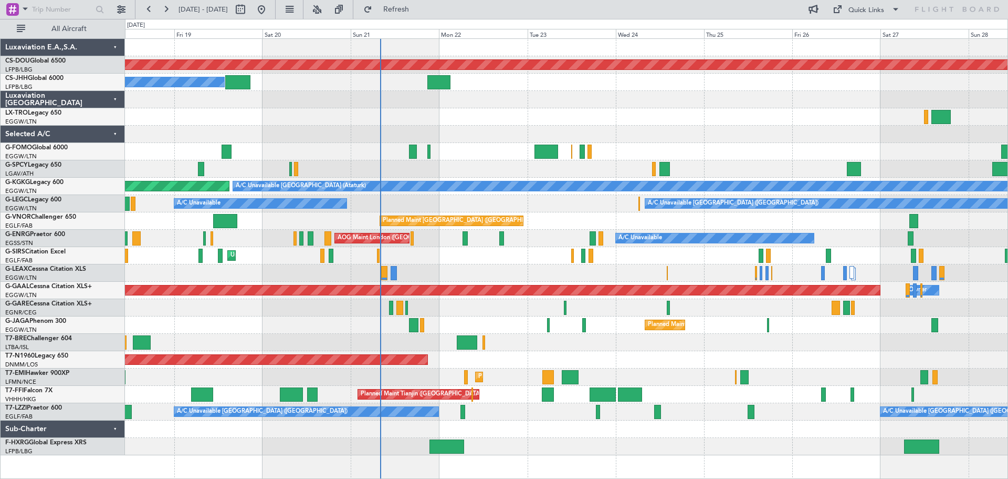 The width and height of the screenshot is (1008, 479). I want to click on div: Mon 22, so click(483, 34).